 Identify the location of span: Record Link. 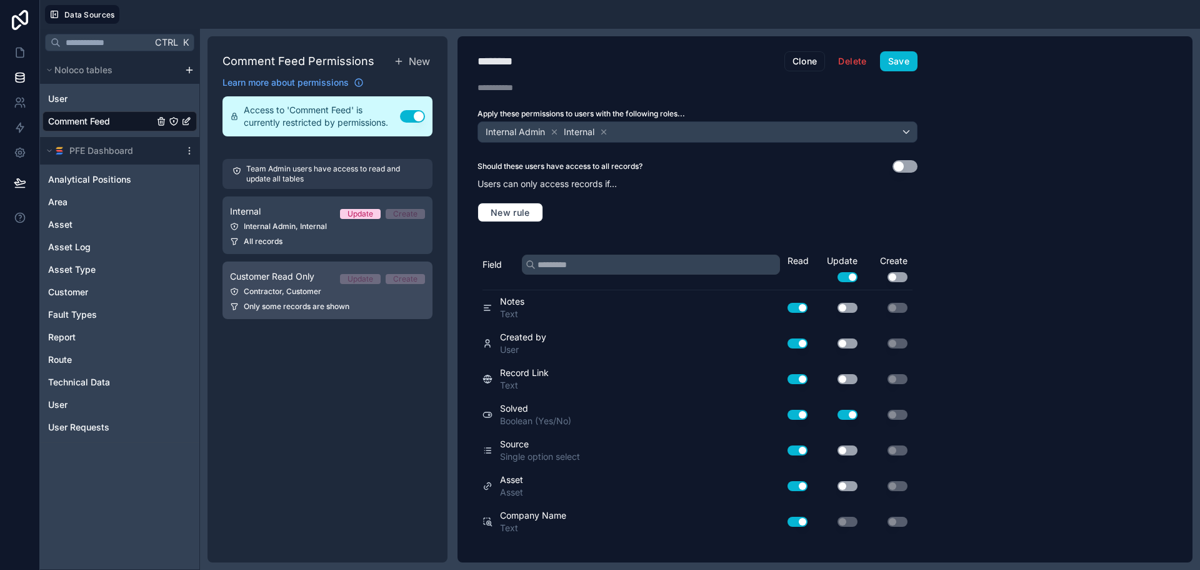
(525, 373).